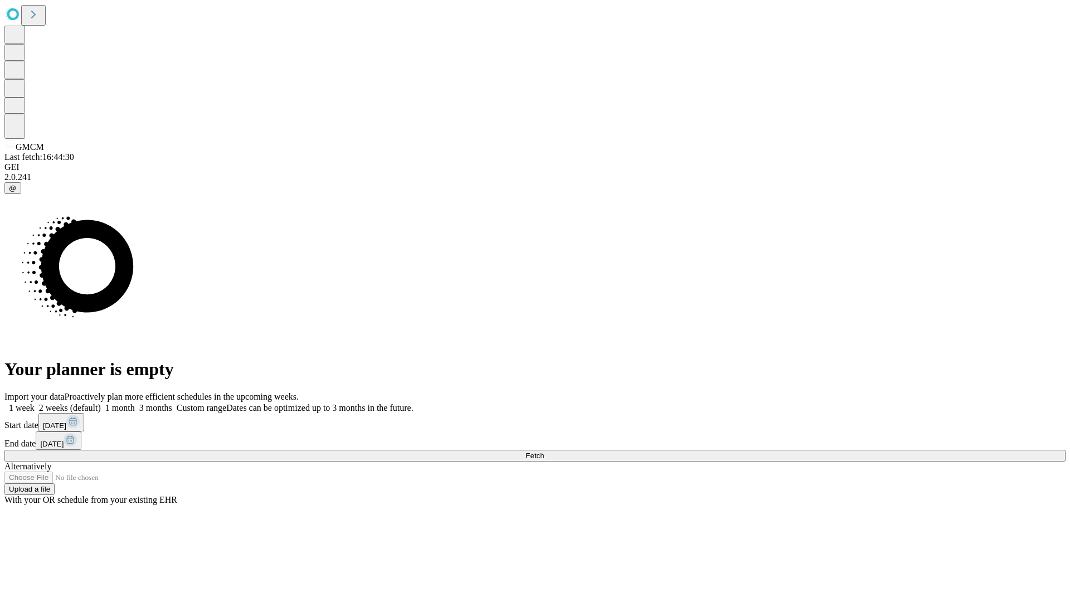 The width and height of the screenshot is (1070, 602). I want to click on div: GEI, so click(535, 167).